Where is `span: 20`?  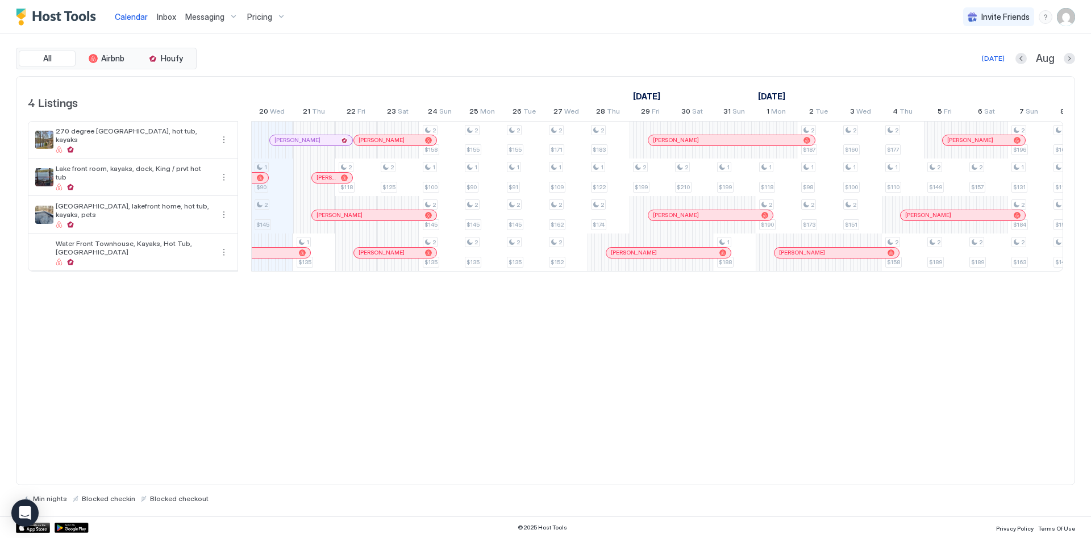 span: 20 is located at coordinates (264, 113).